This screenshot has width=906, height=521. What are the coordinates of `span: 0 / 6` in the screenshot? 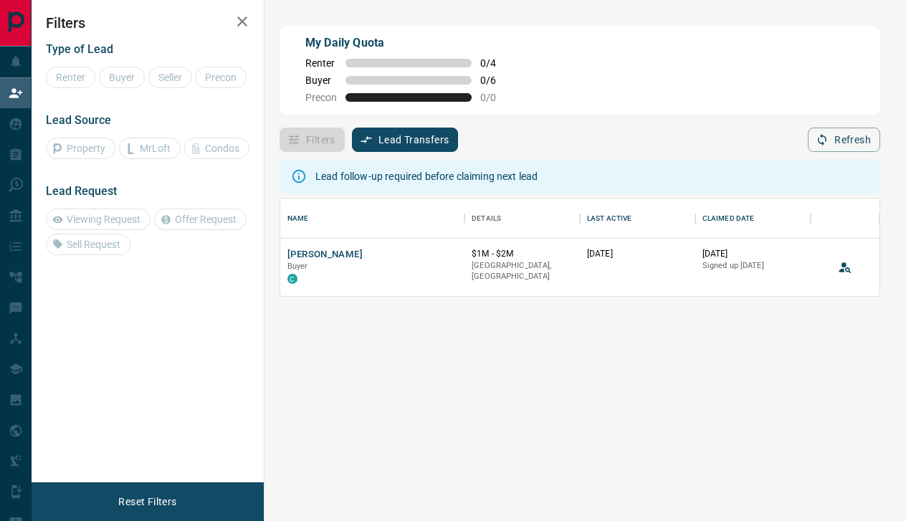 It's located at (496, 80).